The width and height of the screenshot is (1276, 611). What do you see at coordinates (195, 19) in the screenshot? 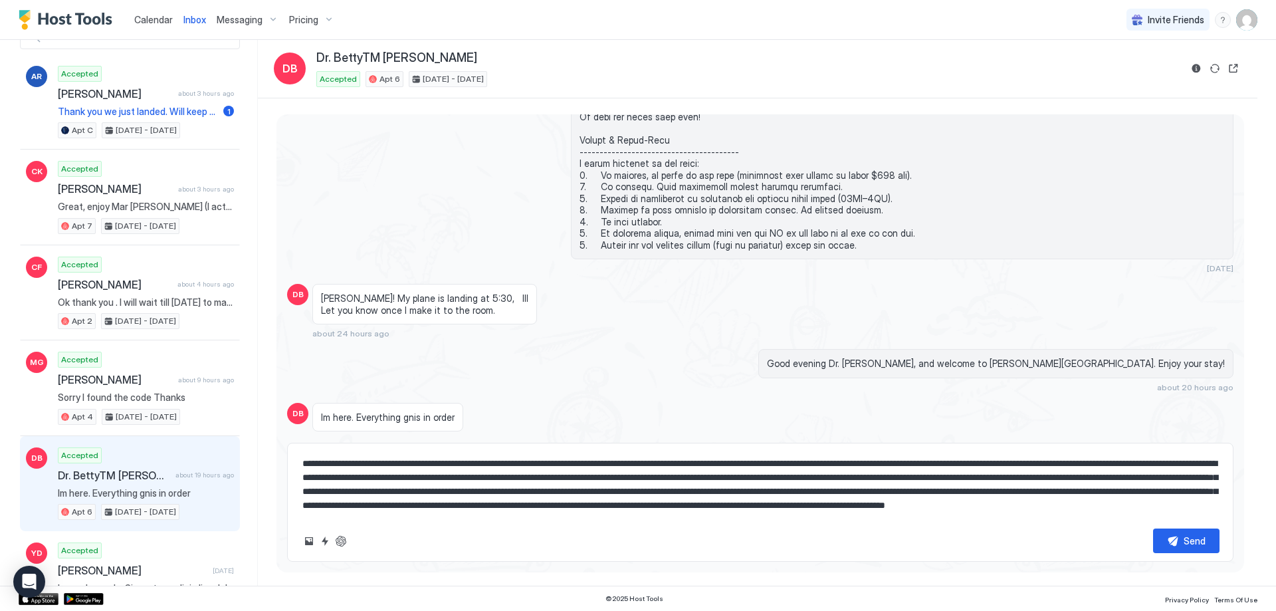
I see `span: Inbox` at bounding box center [195, 19].